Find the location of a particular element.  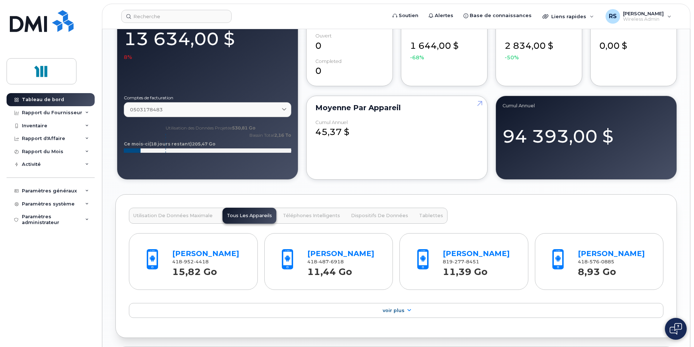

div: 0,00 $ is located at coordinates (634, 43).